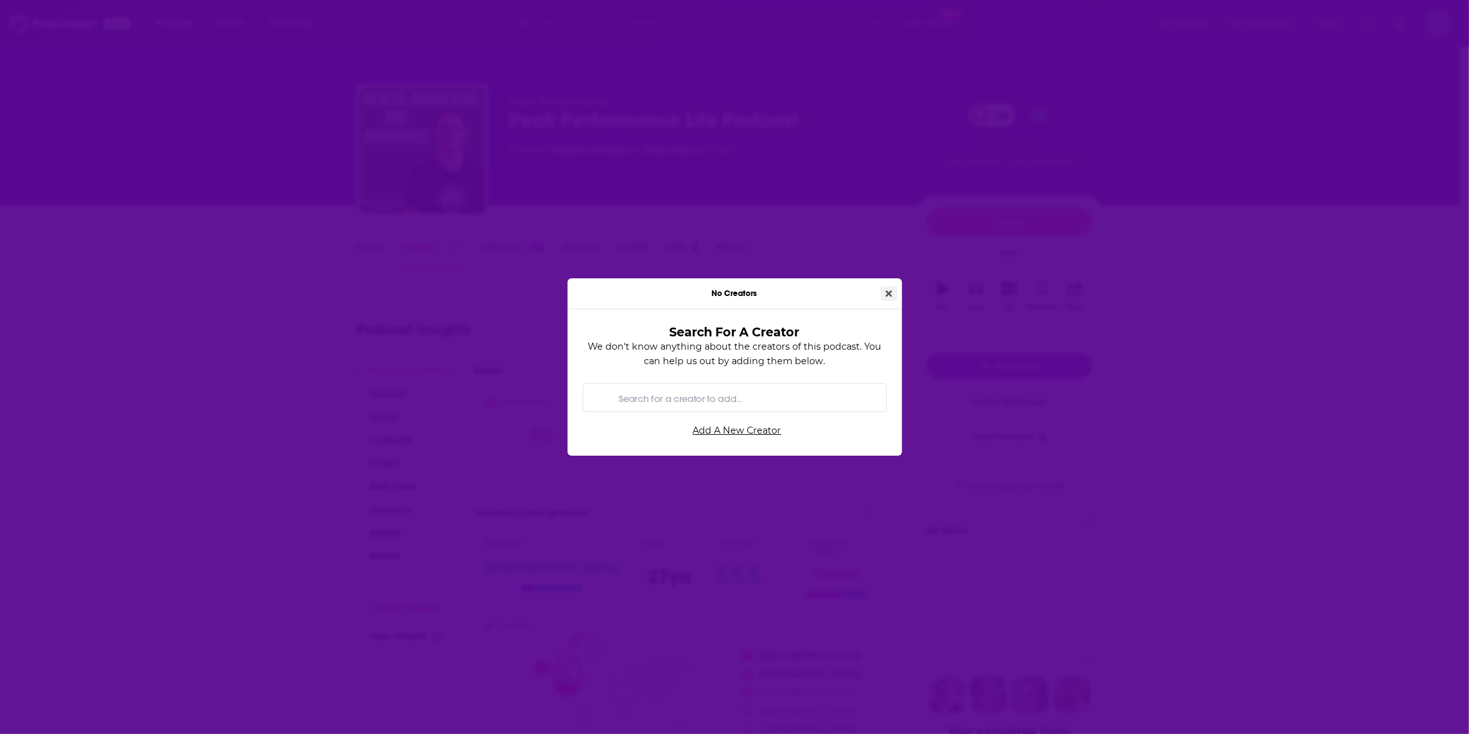 Image resolution: width=1469 pixels, height=734 pixels. I want to click on button: Close, so click(889, 294).